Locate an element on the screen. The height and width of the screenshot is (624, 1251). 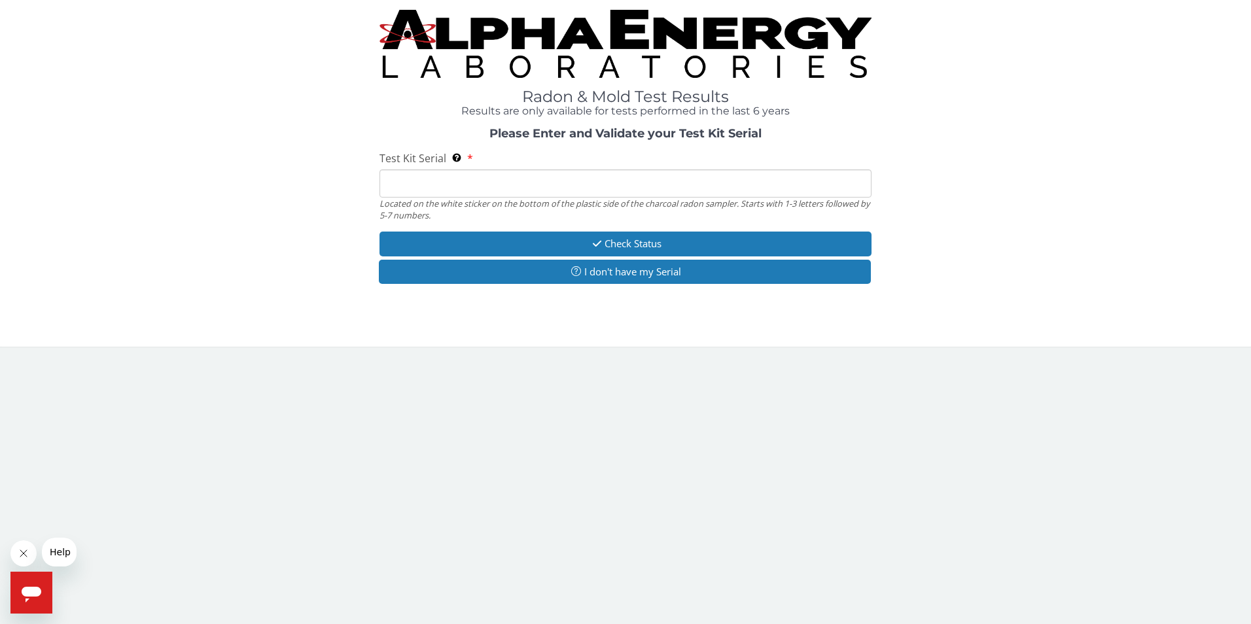
strong: Please Enter and Validate your Test Kit Serial is located at coordinates (625, 133).